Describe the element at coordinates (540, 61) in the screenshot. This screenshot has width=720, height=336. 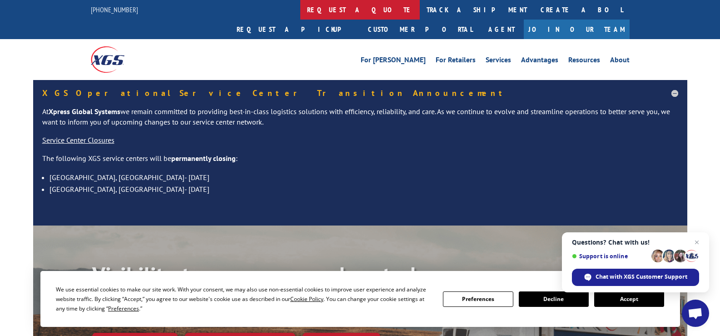
I see `a: Advantages` at that location.